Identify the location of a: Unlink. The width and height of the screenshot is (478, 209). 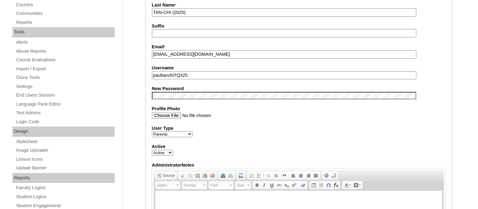
(231, 176).